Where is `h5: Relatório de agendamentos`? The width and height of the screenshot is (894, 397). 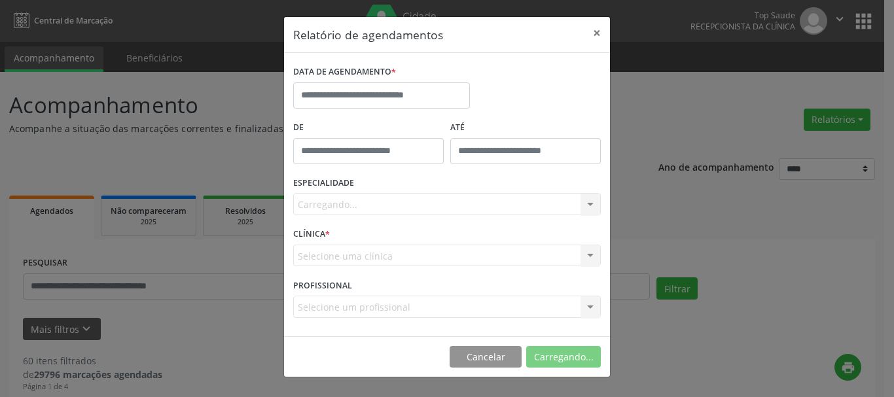 h5: Relatório de agendamentos is located at coordinates (368, 35).